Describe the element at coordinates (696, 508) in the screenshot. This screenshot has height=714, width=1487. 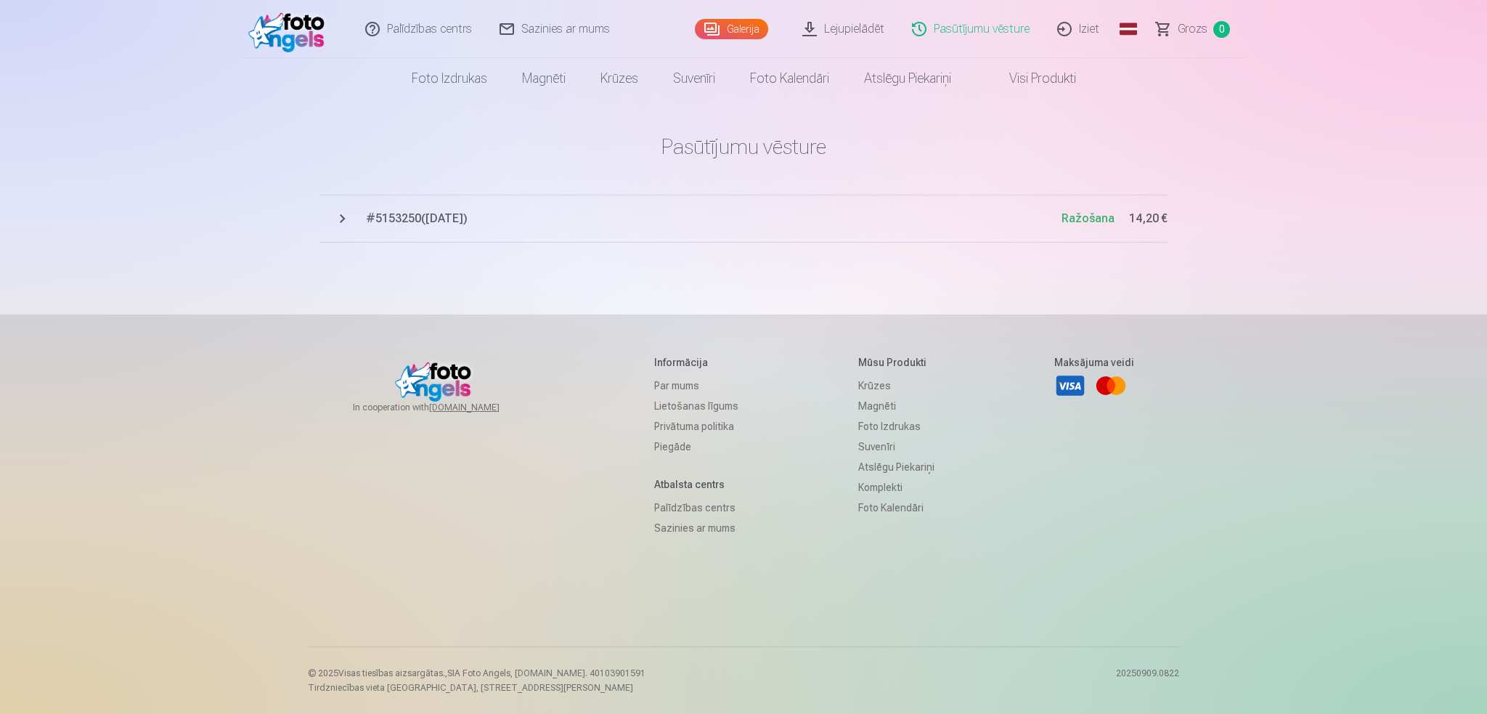
I see `a: Palīdzības centrs` at that location.